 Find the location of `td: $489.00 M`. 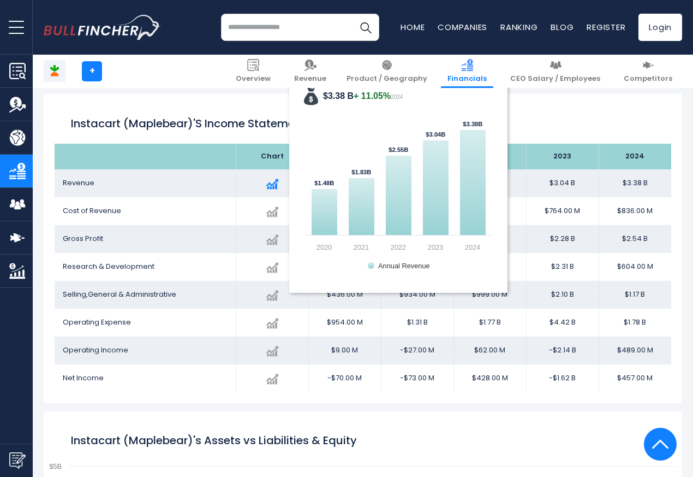

td: $489.00 M is located at coordinates (635, 350).